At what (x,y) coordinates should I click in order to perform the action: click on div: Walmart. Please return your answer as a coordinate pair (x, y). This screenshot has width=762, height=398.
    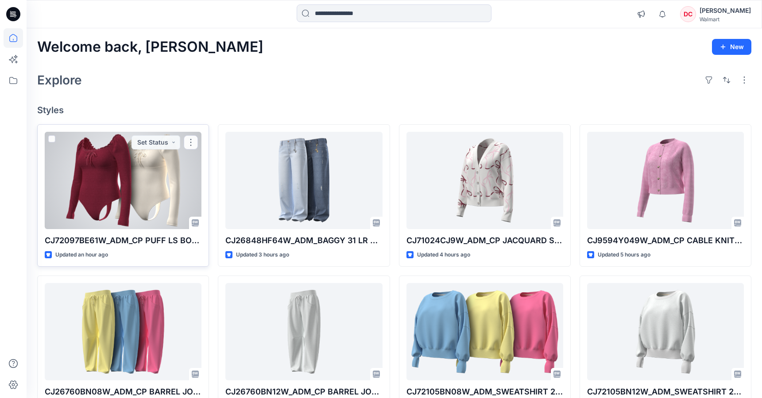
    Looking at the image, I should click on (725, 19).